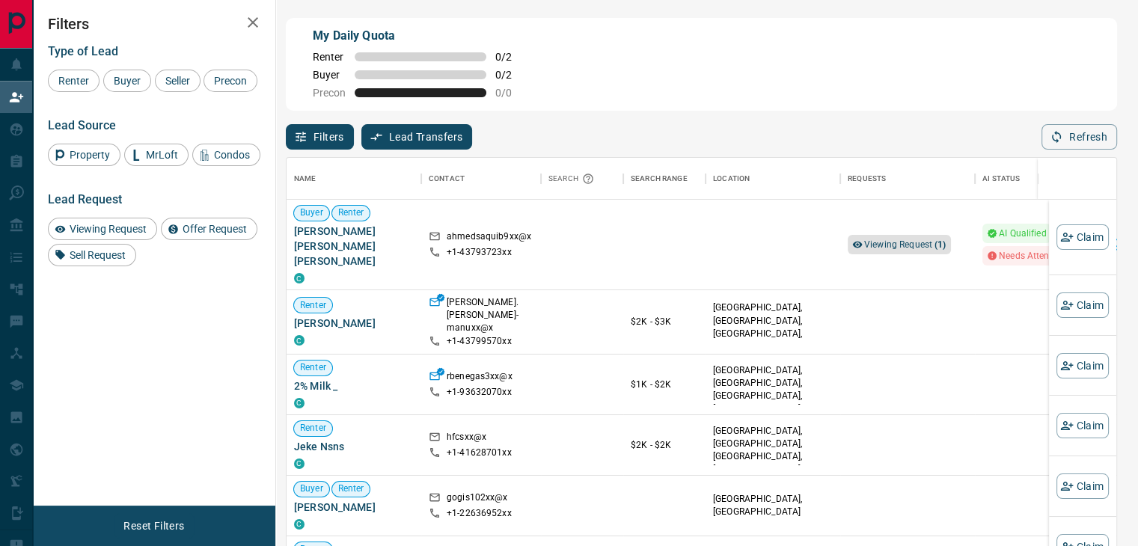 The height and width of the screenshot is (546, 1138). What do you see at coordinates (466, 439) in the screenshot?
I see `p: hfcsxx@x` at bounding box center [466, 439].